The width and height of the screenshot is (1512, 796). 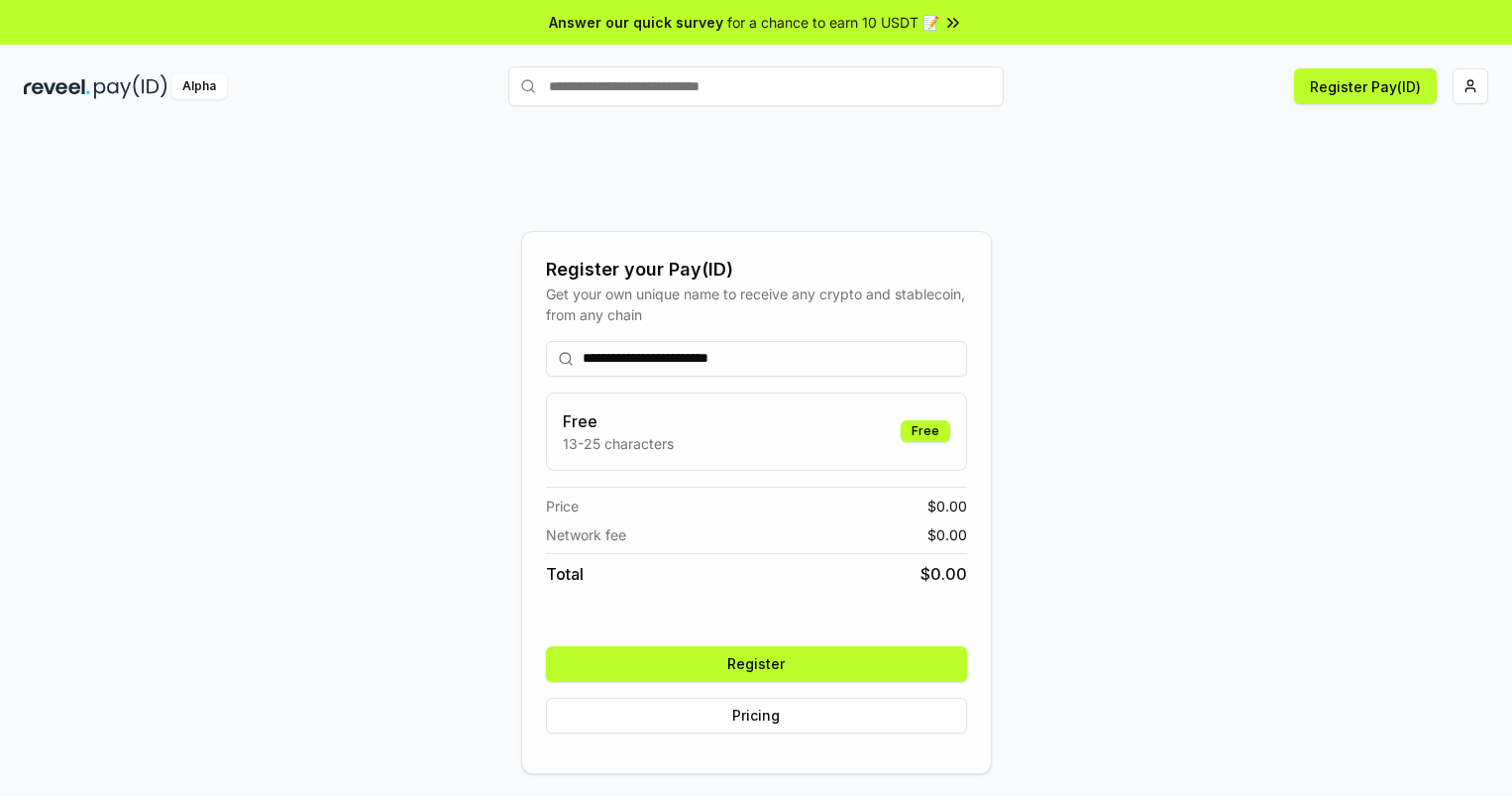 What do you see at coordinates (756, 304) in the screenshot?
I see `div: Get your own unique name to receive any crypto and stablecoin, from any chain` at bounding box center [756, 304].